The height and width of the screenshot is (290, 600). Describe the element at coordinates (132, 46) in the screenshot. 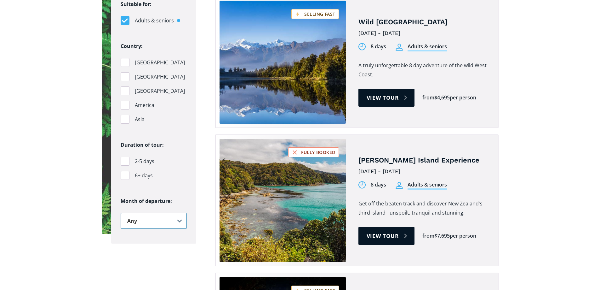

I see `legend: Country:` at that location.